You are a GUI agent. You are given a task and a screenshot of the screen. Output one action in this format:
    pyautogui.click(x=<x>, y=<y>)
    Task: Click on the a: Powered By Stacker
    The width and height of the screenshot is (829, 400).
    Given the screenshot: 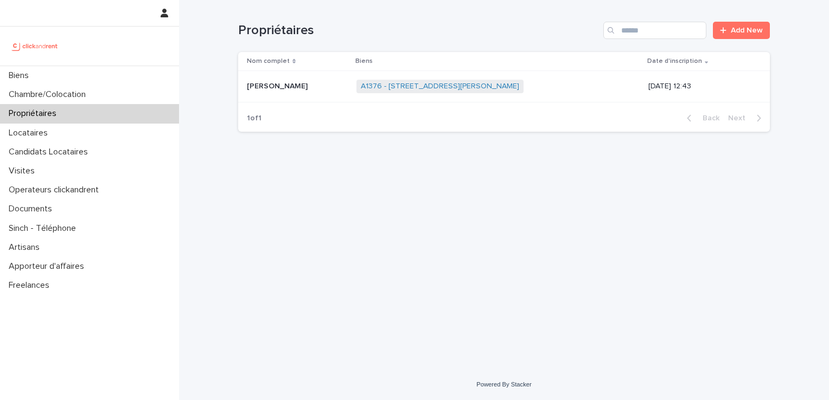 What is the action you would take?
    pyautogui.click(x=503, y=384)
    